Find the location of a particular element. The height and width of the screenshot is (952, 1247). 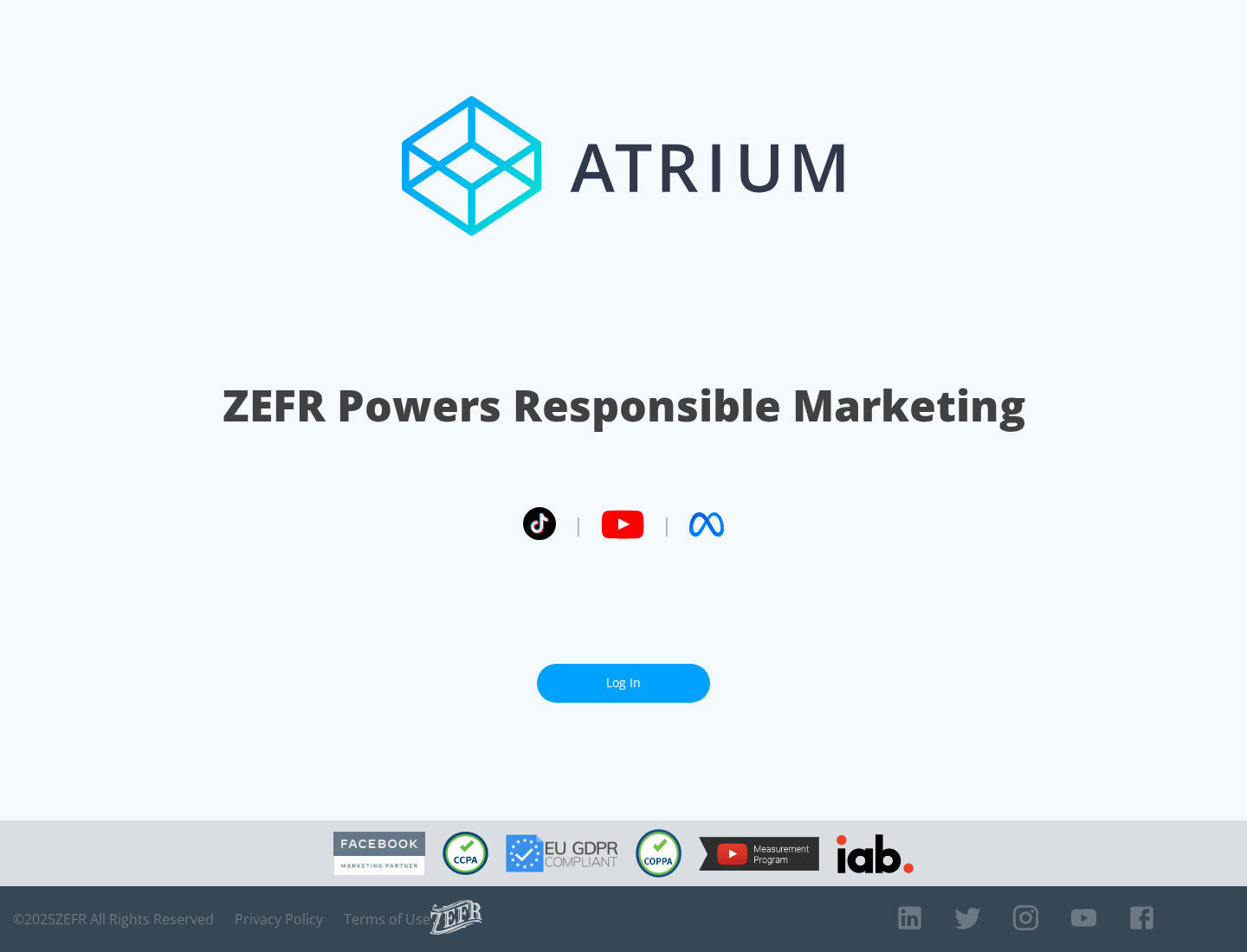

img: GDPR Compliant is located at coordinates (562, 854).